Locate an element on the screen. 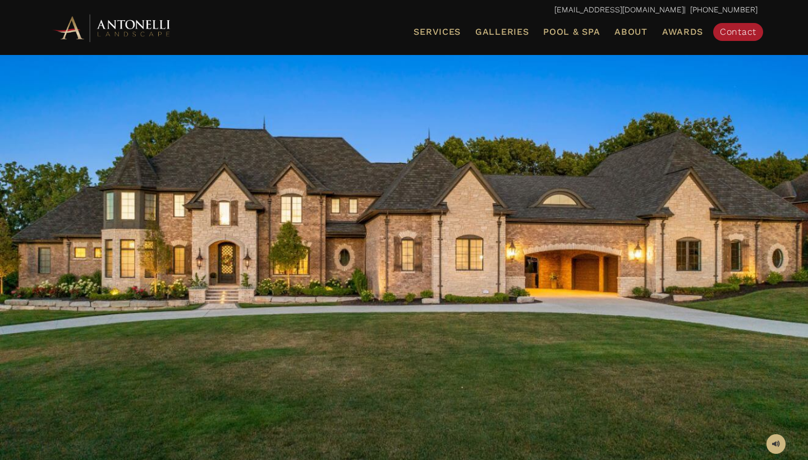  img: Antonelli Horizontal Logo is located at coordinates (112, 27).